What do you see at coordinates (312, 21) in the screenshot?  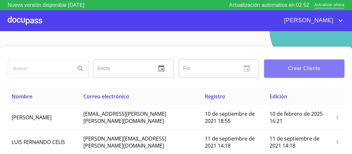 I see `button: account of current user` at bounding box center [312, 21].